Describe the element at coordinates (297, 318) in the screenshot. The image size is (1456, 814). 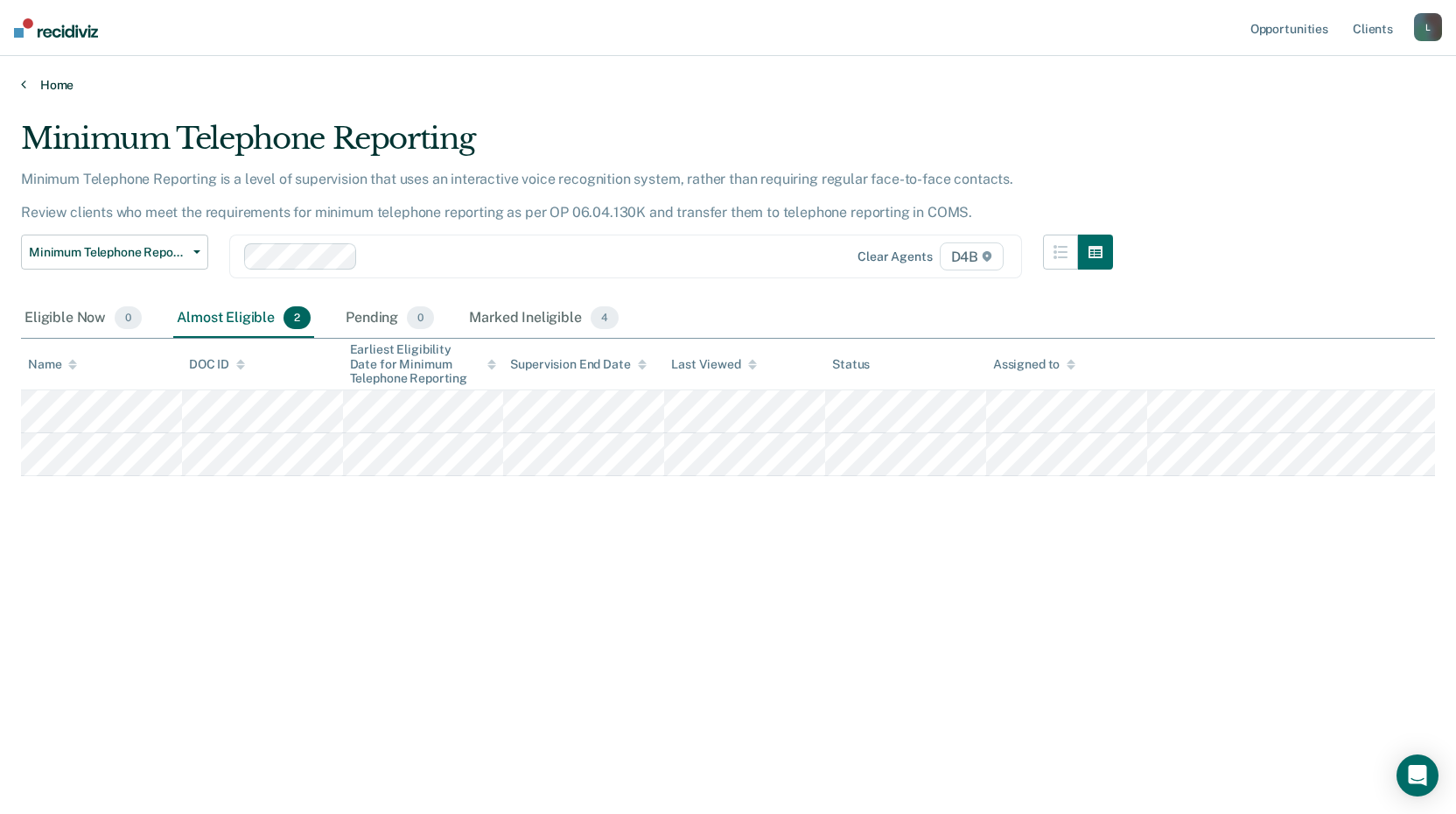
I see `span: 2` at that location.